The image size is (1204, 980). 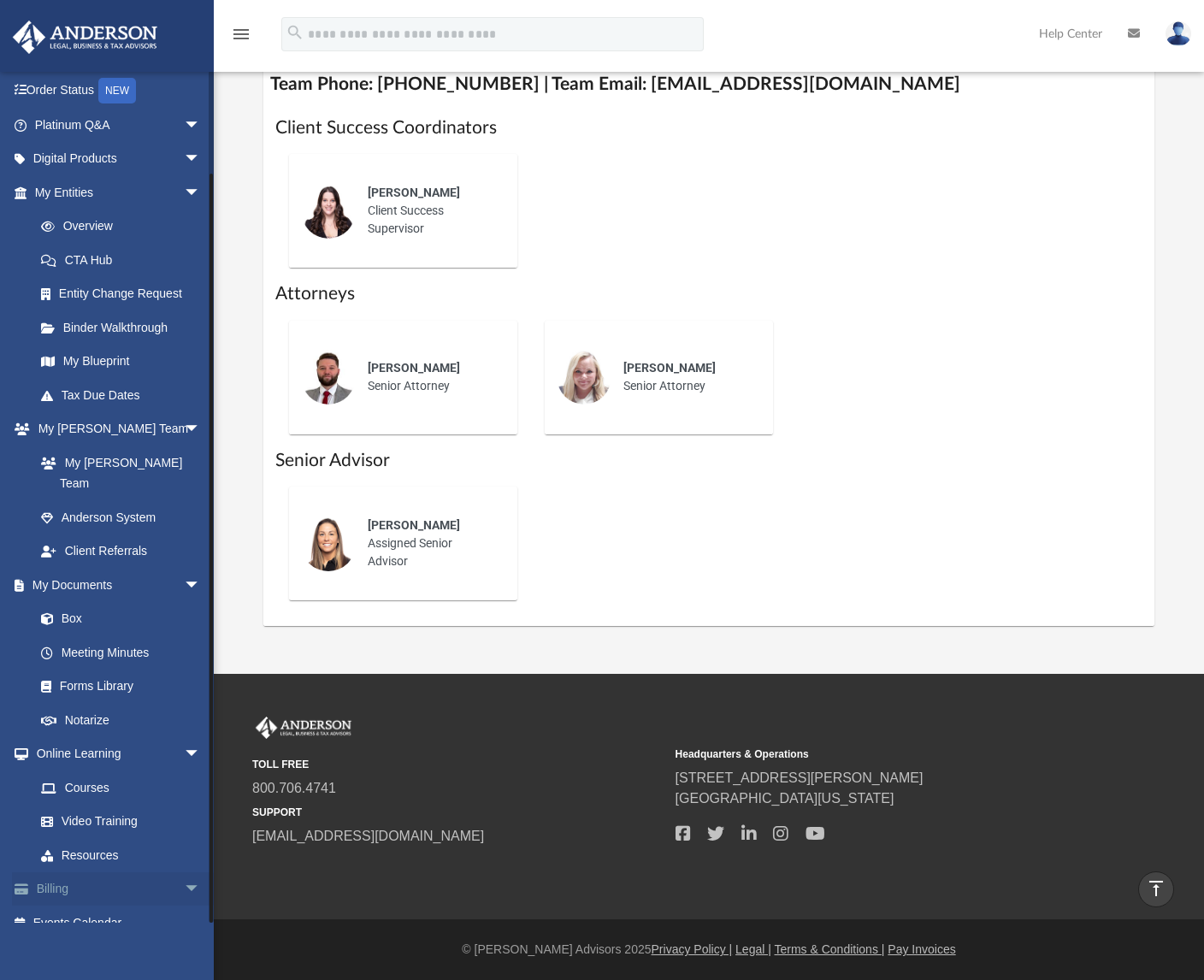 What do you see at coordinates (921, 950) in the screenshot?
I see `a: Pay Invoices` at bounding box center [921, 950].